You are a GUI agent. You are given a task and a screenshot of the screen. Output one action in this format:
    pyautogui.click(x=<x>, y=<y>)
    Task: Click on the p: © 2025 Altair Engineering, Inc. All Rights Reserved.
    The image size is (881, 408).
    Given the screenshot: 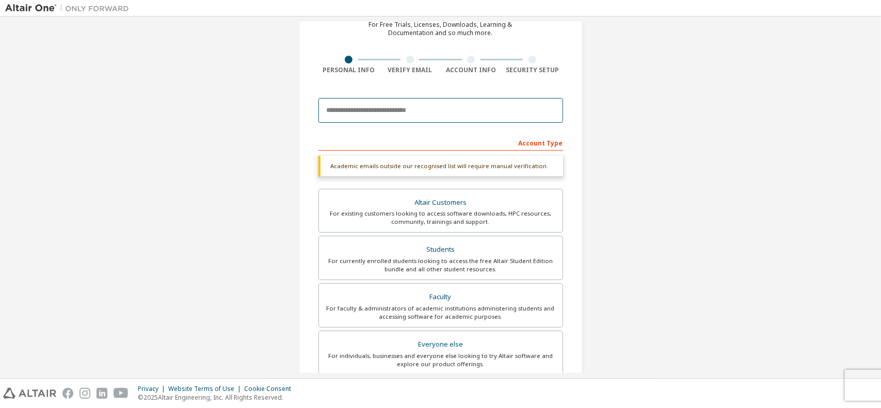 What is the action you would take?
    pyautogui.click(x=217, y=398)
    